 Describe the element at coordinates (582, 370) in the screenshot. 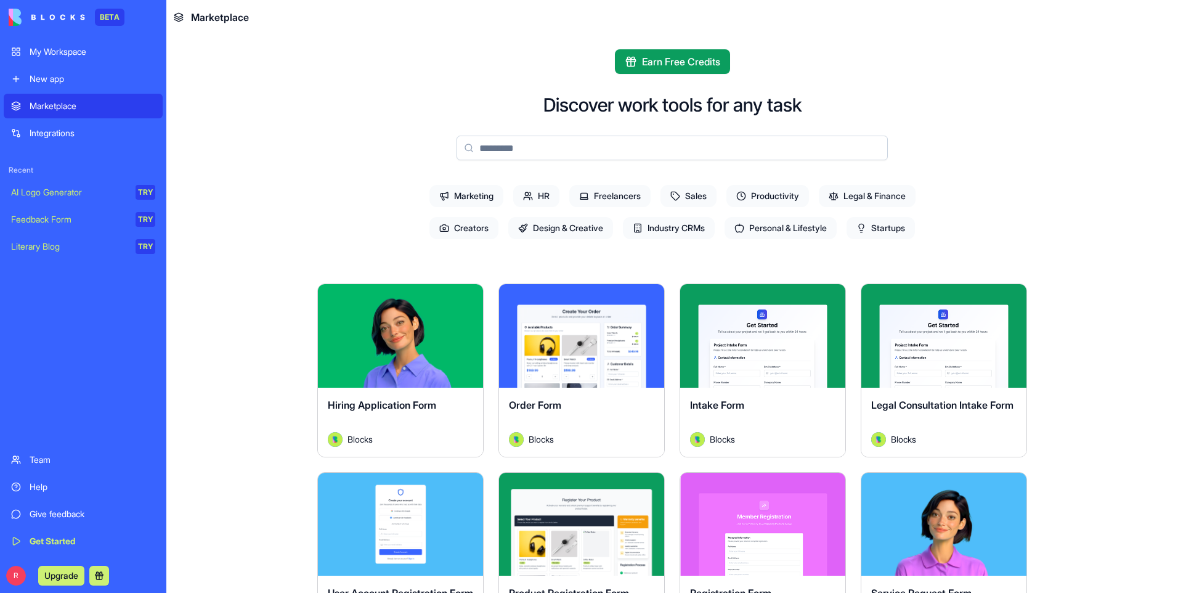

I see `a: Order FormAvatarBlocks` at that location.